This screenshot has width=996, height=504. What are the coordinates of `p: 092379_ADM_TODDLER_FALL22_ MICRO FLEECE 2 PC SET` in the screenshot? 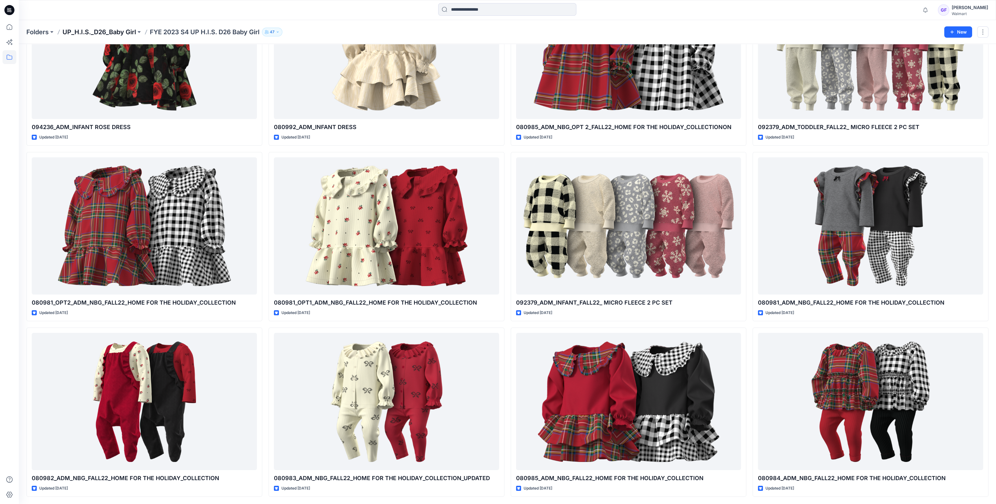 It's located at (871, 127).